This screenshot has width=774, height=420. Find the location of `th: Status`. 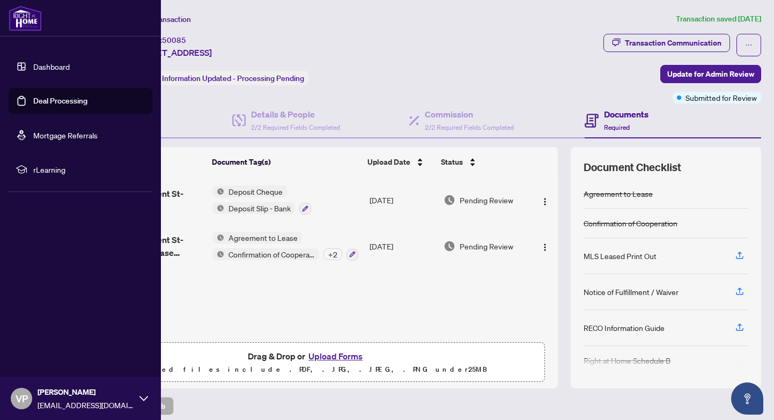

th: Status is located at coordinates (482, 162).